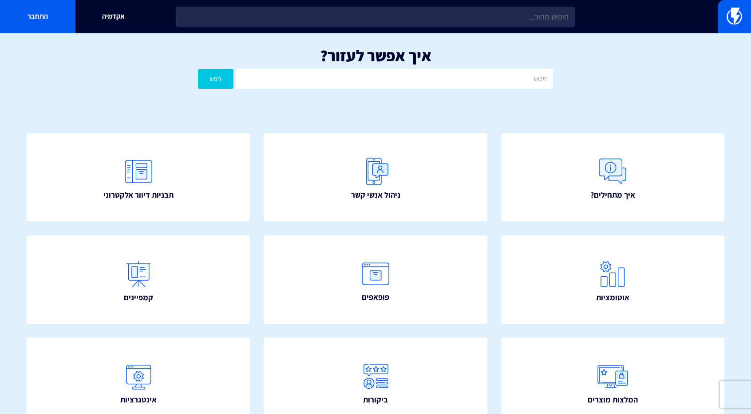 The height and width of the screenshot is (414, 751). Describe the element at coordinates (375, 399) in the screenshot. I see `span: ביקורות` at that location.